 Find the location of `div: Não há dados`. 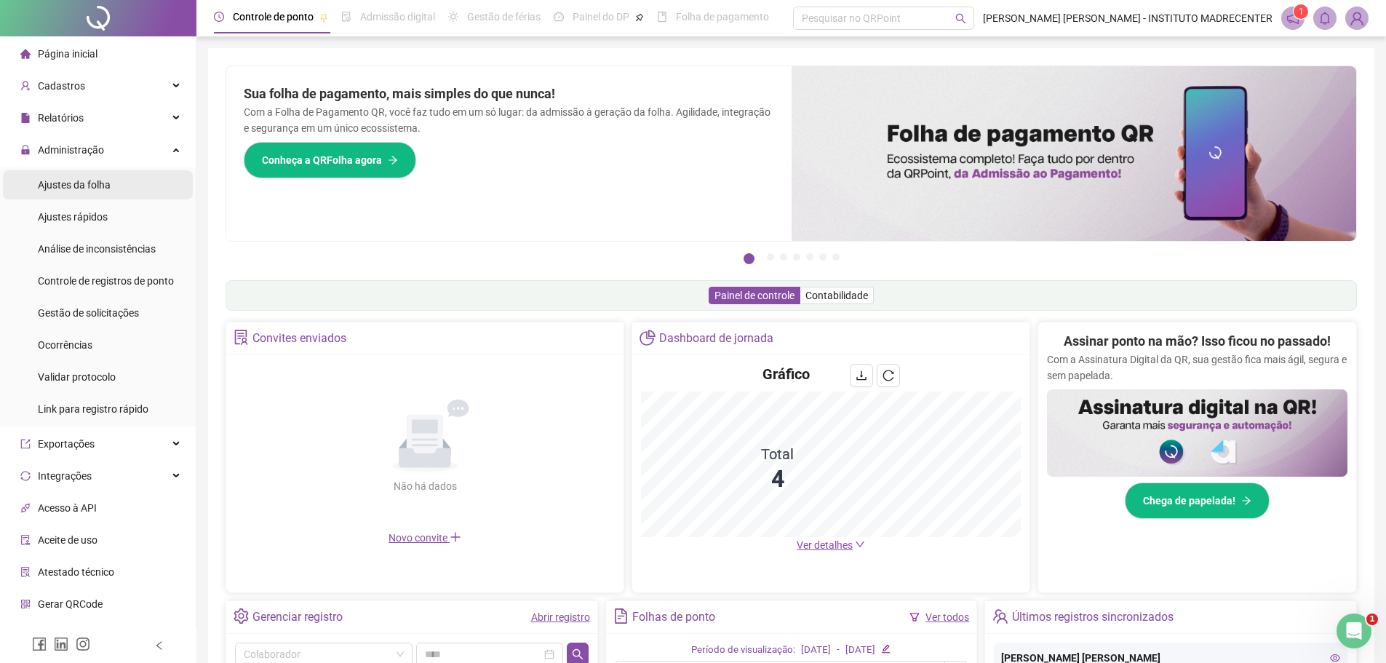

div: Não há dados is located at coordinates (425, 486).